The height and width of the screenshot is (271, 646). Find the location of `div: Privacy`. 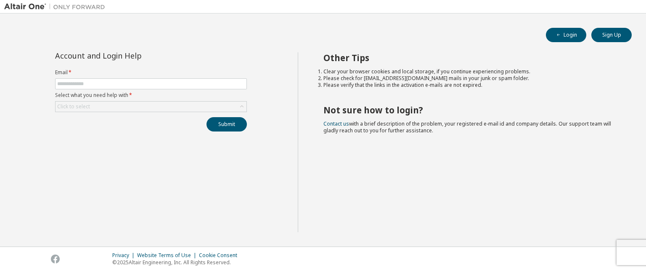

div: Privacy is located at coordinates (125, 255).